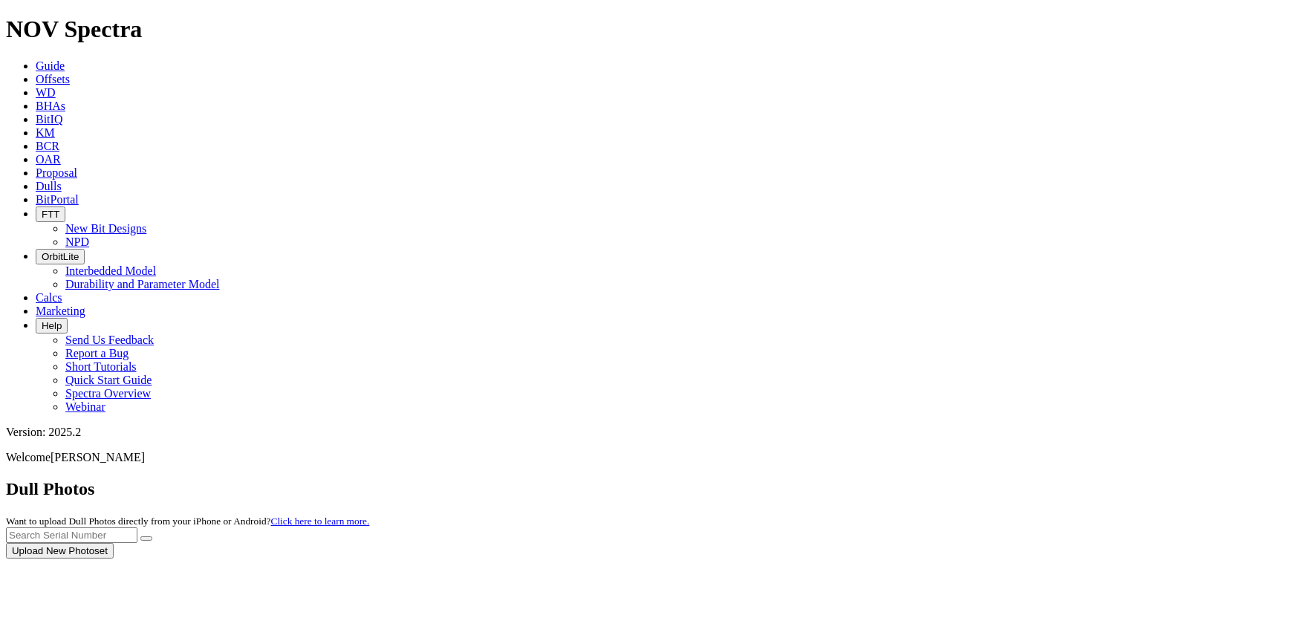 The image size is (1291, 644). Describe the element at coordinates (77, 241) in the screenshot. I see `a: NPD` at that location.